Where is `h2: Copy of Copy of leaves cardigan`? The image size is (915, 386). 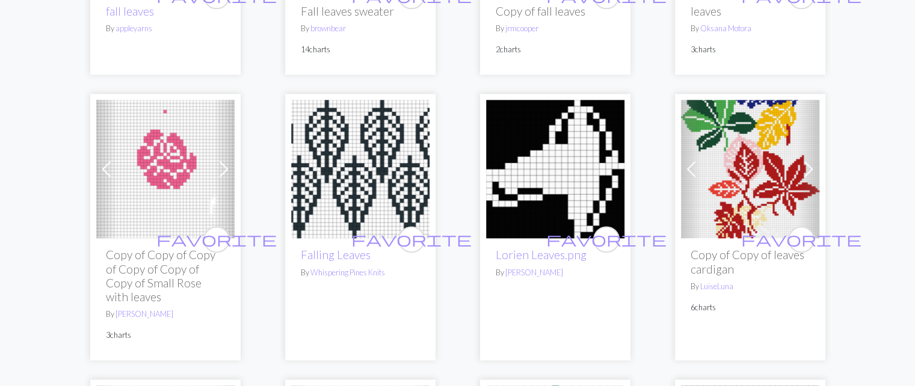
h2: Copy of Copy of leaves cardigan is located at coordinates (751, 262).